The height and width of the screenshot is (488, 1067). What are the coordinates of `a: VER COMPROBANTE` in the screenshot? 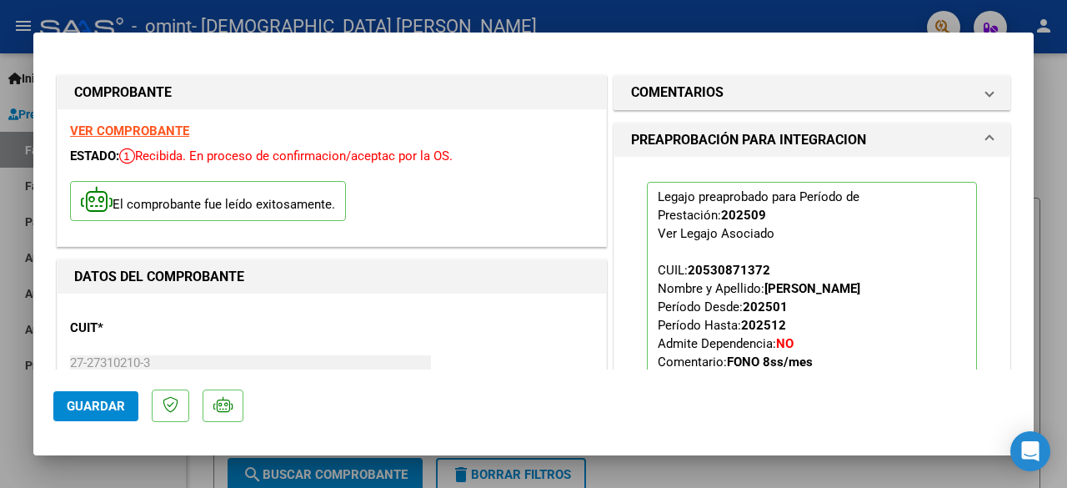 It's located at (129, 131).